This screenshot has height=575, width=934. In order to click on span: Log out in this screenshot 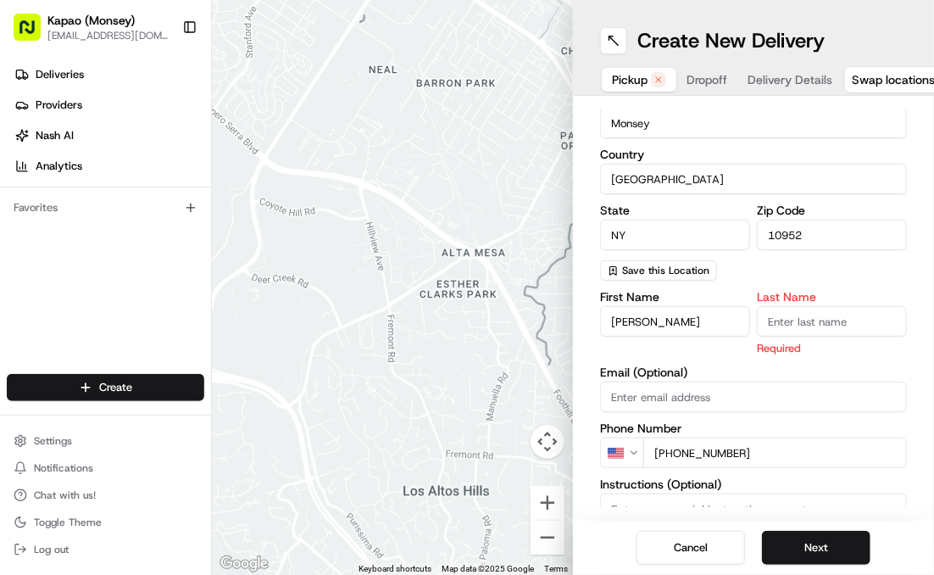, I will do `click(51, 549)`.